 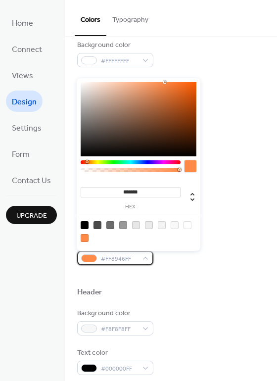 I want to click on span: Views, so click(x=22, y=76).